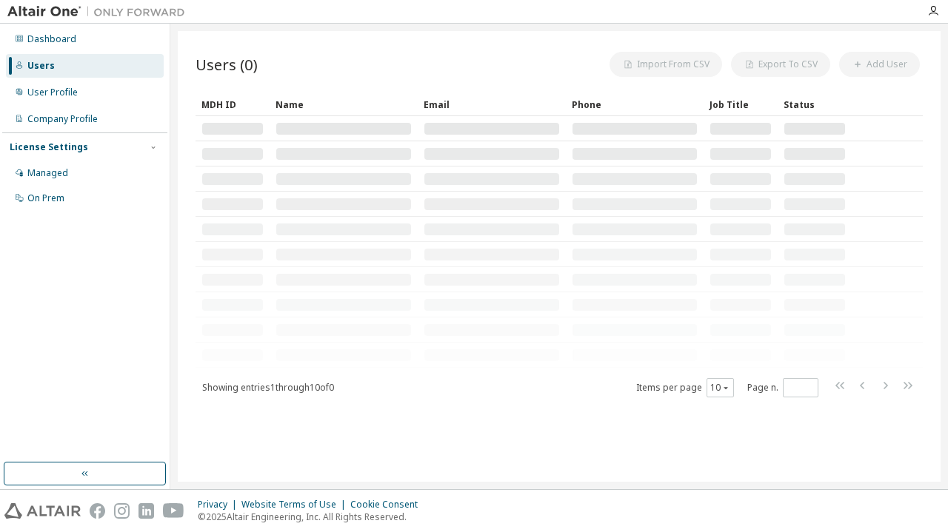 The height and width of the screenshot is (532, 948). I want to click on button: Add User, so click(879, 64).